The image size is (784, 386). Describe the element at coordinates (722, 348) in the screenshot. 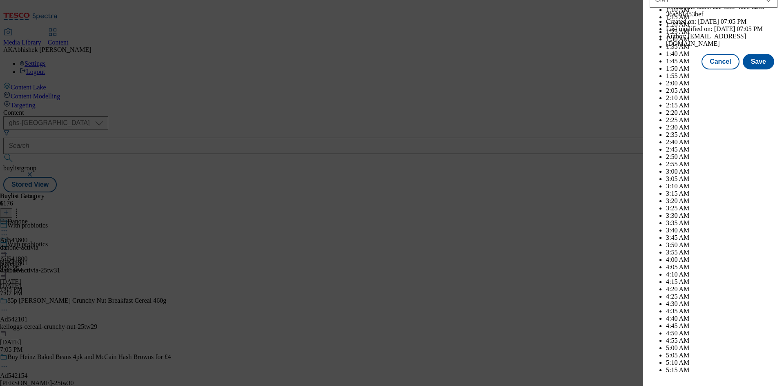

I see `li: 5:00 AM` at that location.